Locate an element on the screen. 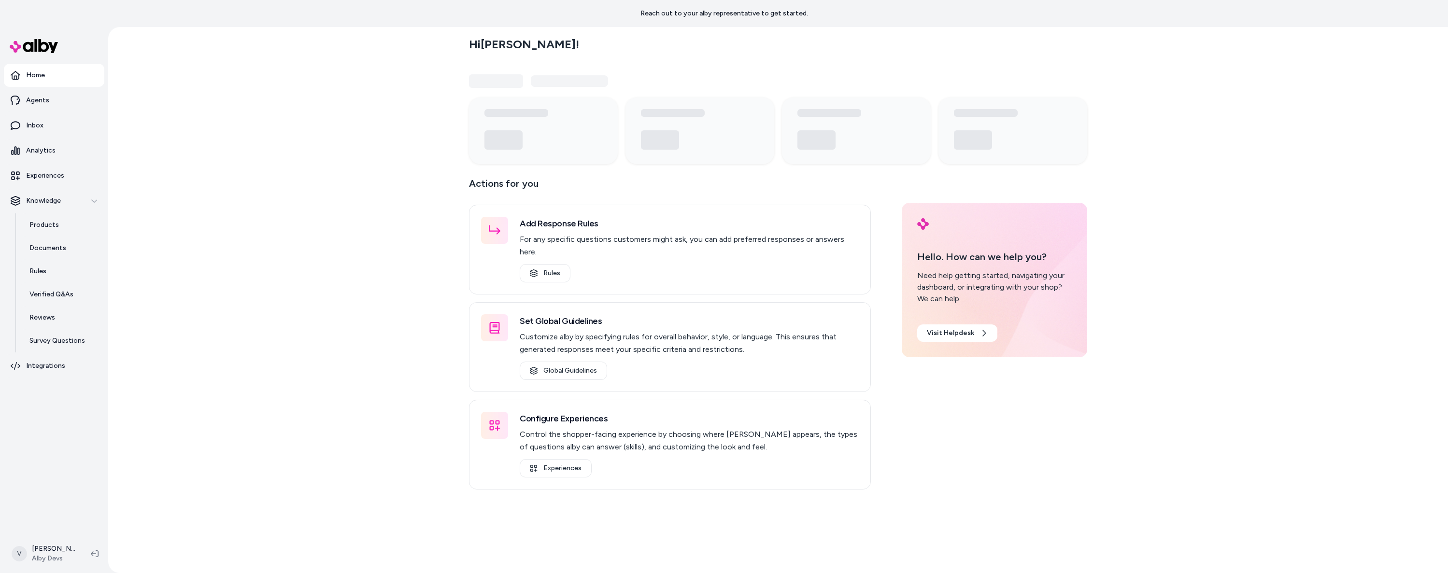  p: Agents is located at coordinates (38, 100).